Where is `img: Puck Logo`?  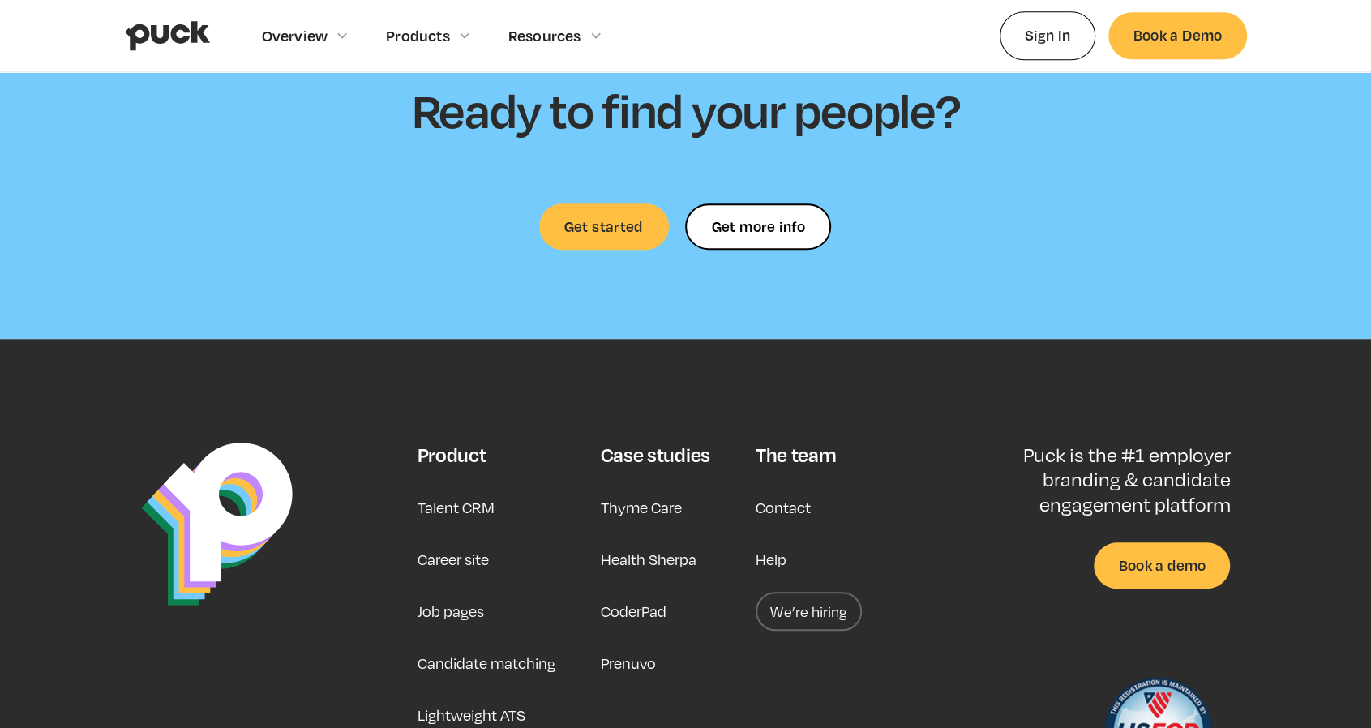
img: Puck Logo is located at coordinates (216, 524).